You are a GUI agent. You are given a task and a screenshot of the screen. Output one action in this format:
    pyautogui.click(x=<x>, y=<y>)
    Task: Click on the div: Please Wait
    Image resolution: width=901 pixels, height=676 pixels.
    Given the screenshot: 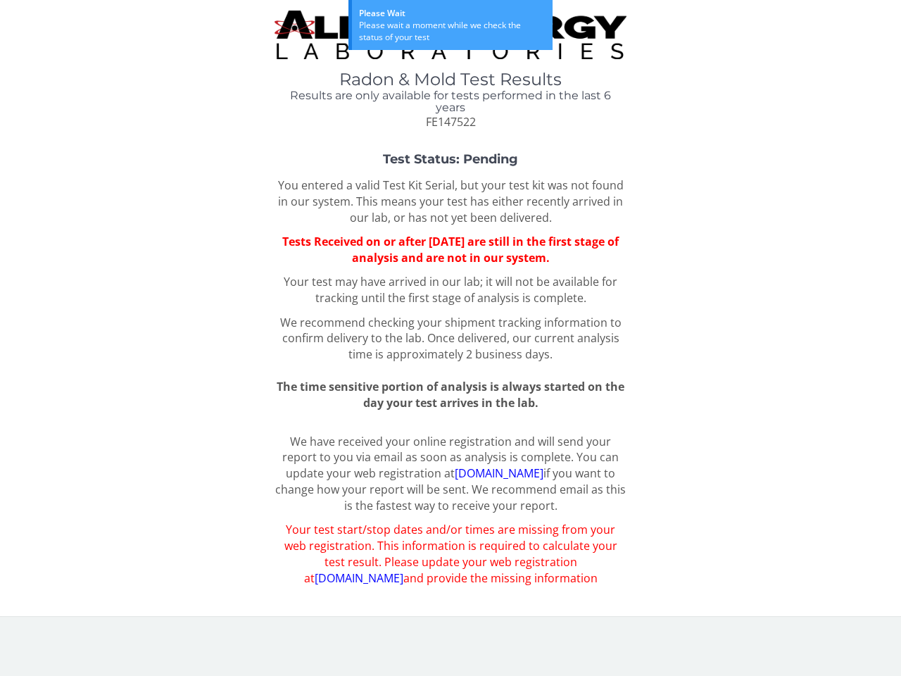 What is the action you would take?
    pyautogui.click(x=452, y=13)
    